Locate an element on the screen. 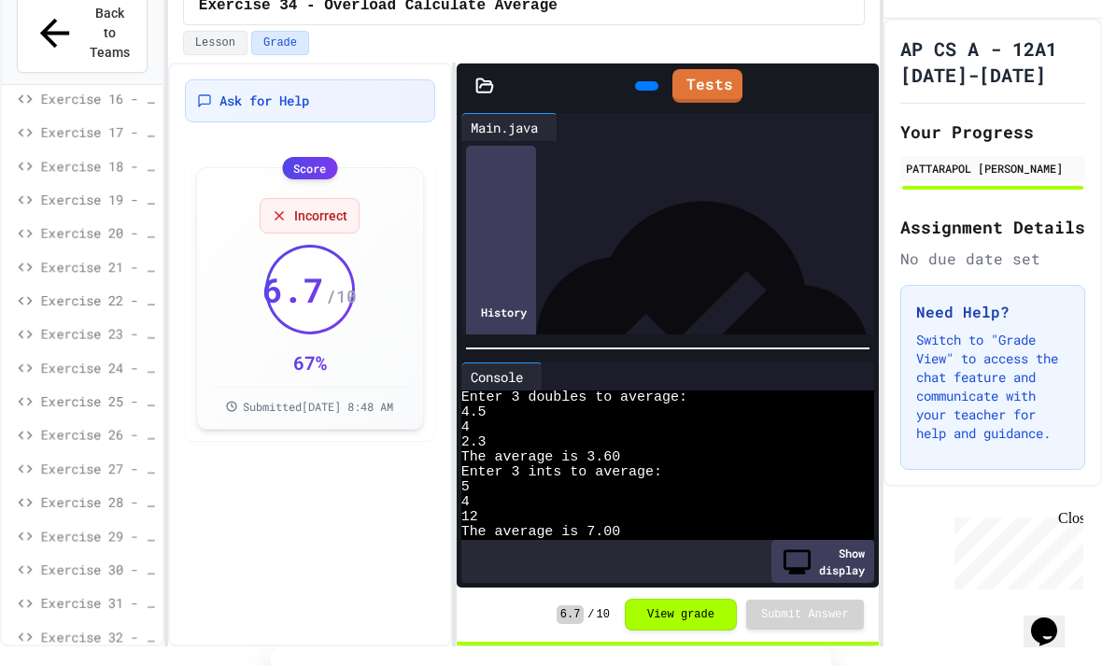 The image size is (1102, 666). span: Exercise 20 - Expression Evaluator Fix is located at coordinates (98, 233).